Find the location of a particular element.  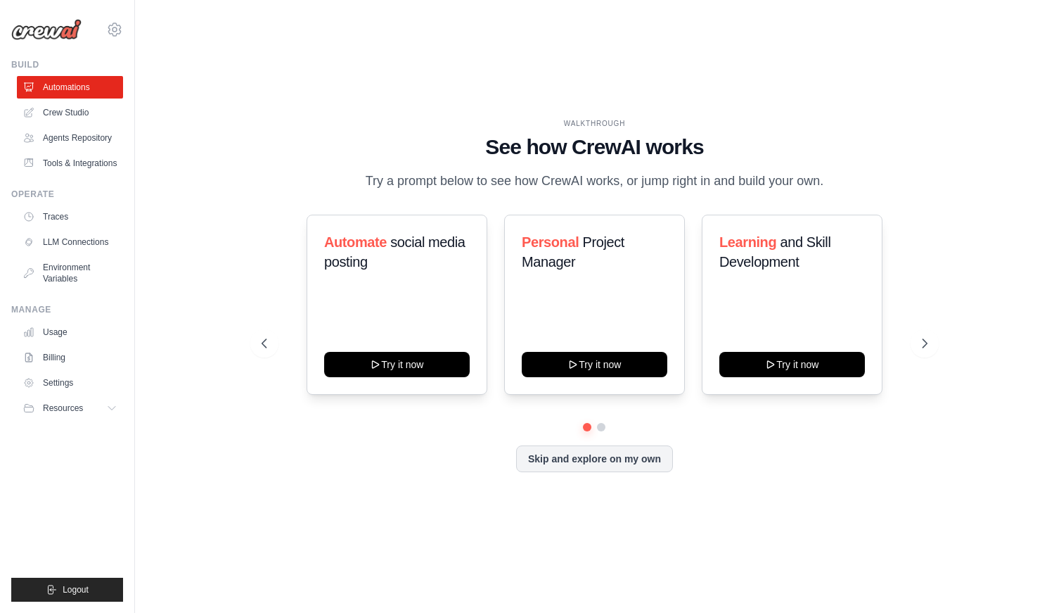

a: Environment Variables is located at coordinates (70, 273).